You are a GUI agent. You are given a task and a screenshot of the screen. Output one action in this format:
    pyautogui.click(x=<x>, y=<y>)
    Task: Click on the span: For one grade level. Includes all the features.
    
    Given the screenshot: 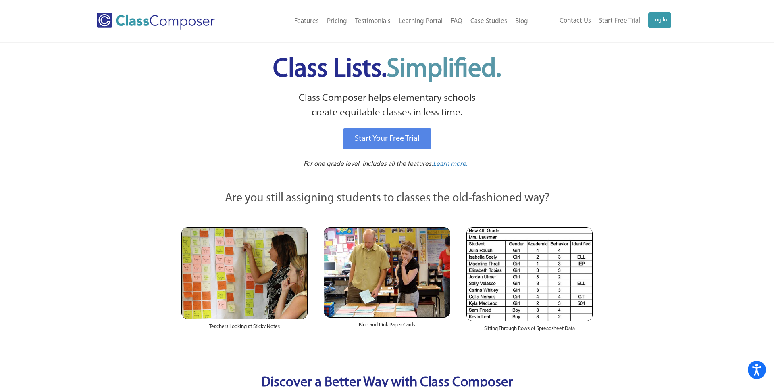 What is the action you would take?
    pyautogui.click(x=368, y=164)
    